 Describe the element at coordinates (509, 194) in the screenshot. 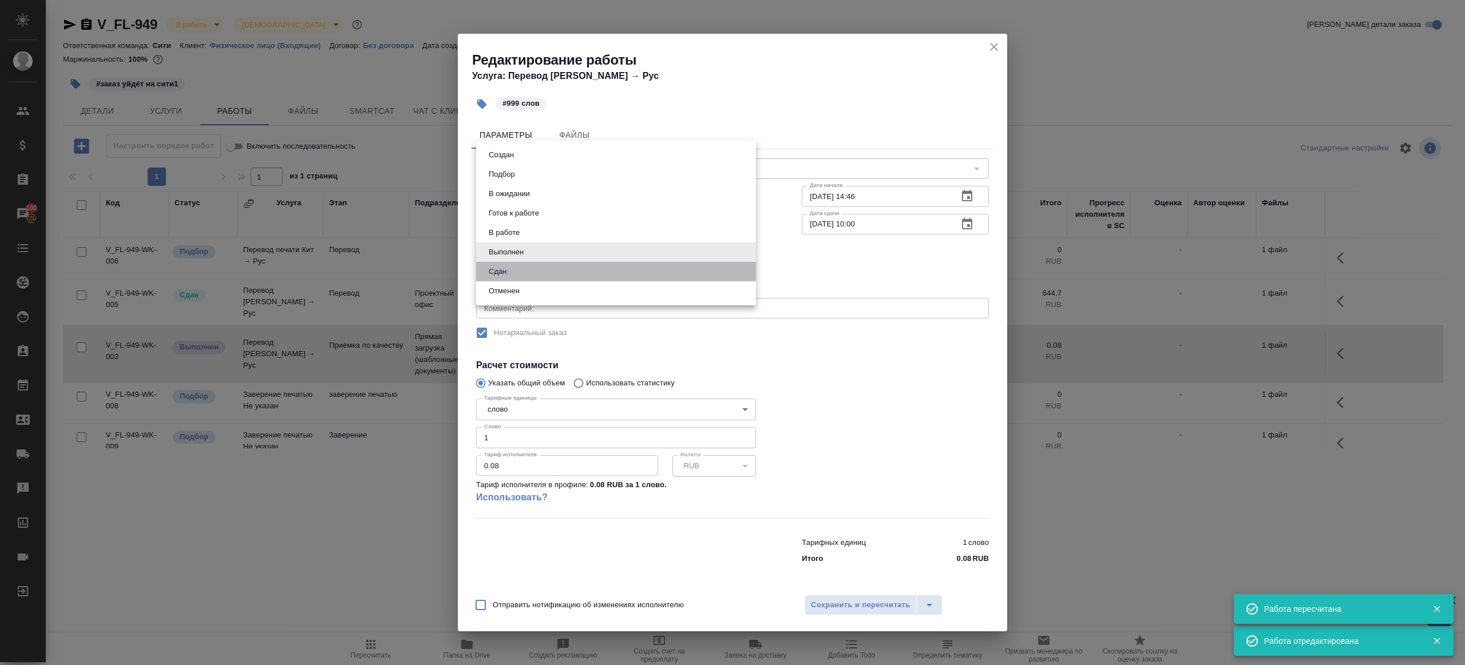

I see `button: В ожидании` at that location.